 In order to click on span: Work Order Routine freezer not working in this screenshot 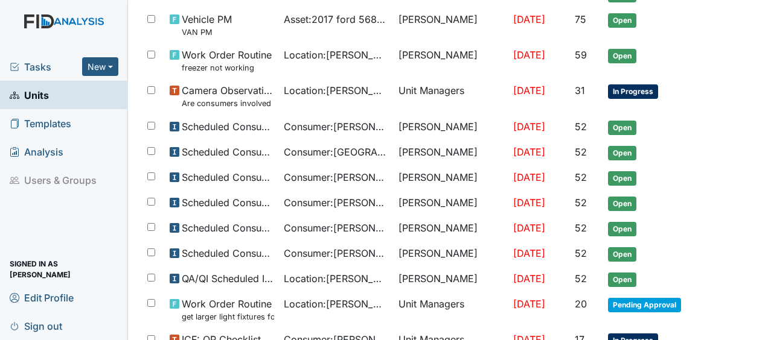, I will do `click(226, 60)`.